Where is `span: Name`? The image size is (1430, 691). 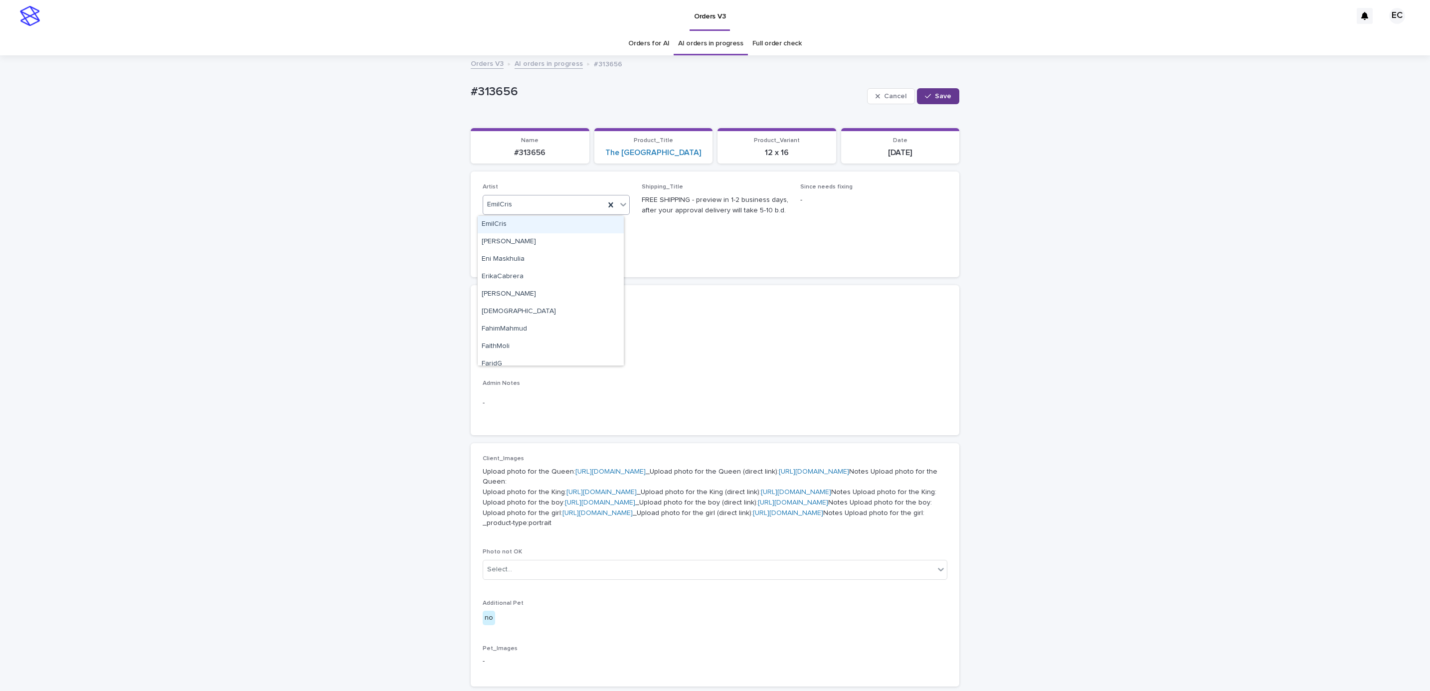 span: Name is located at coordinates (530, 141).